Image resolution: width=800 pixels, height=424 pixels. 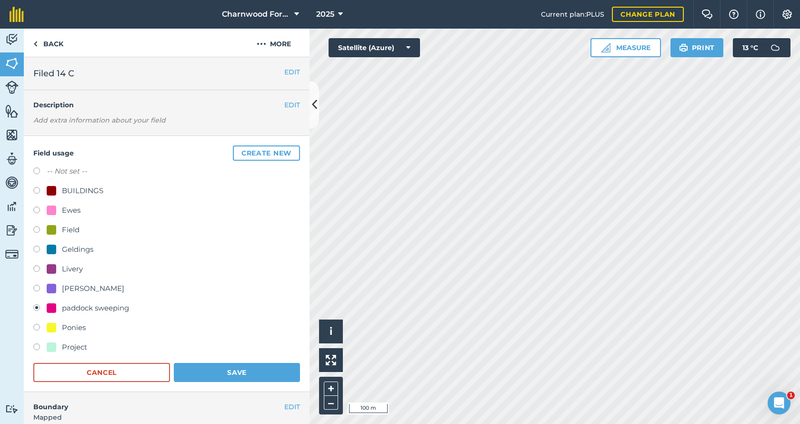 I want to click on h4: Boundary, so click(x=154, y=402).